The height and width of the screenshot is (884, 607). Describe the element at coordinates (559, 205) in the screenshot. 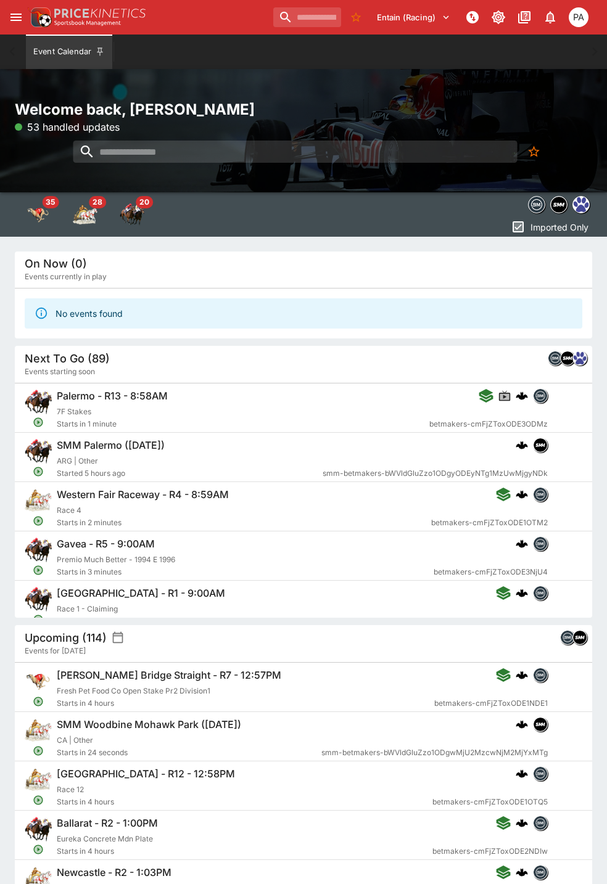

I see `div: Event type filters` at that location.